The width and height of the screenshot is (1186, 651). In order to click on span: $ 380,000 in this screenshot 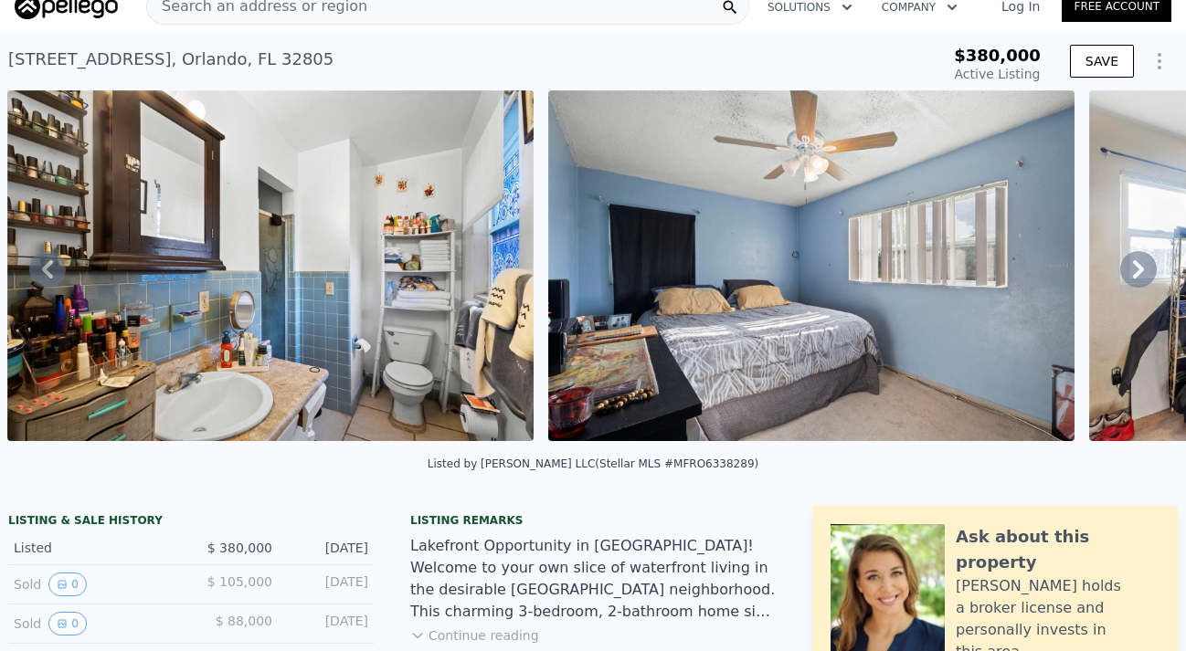, I will do `click(239, 548)`.